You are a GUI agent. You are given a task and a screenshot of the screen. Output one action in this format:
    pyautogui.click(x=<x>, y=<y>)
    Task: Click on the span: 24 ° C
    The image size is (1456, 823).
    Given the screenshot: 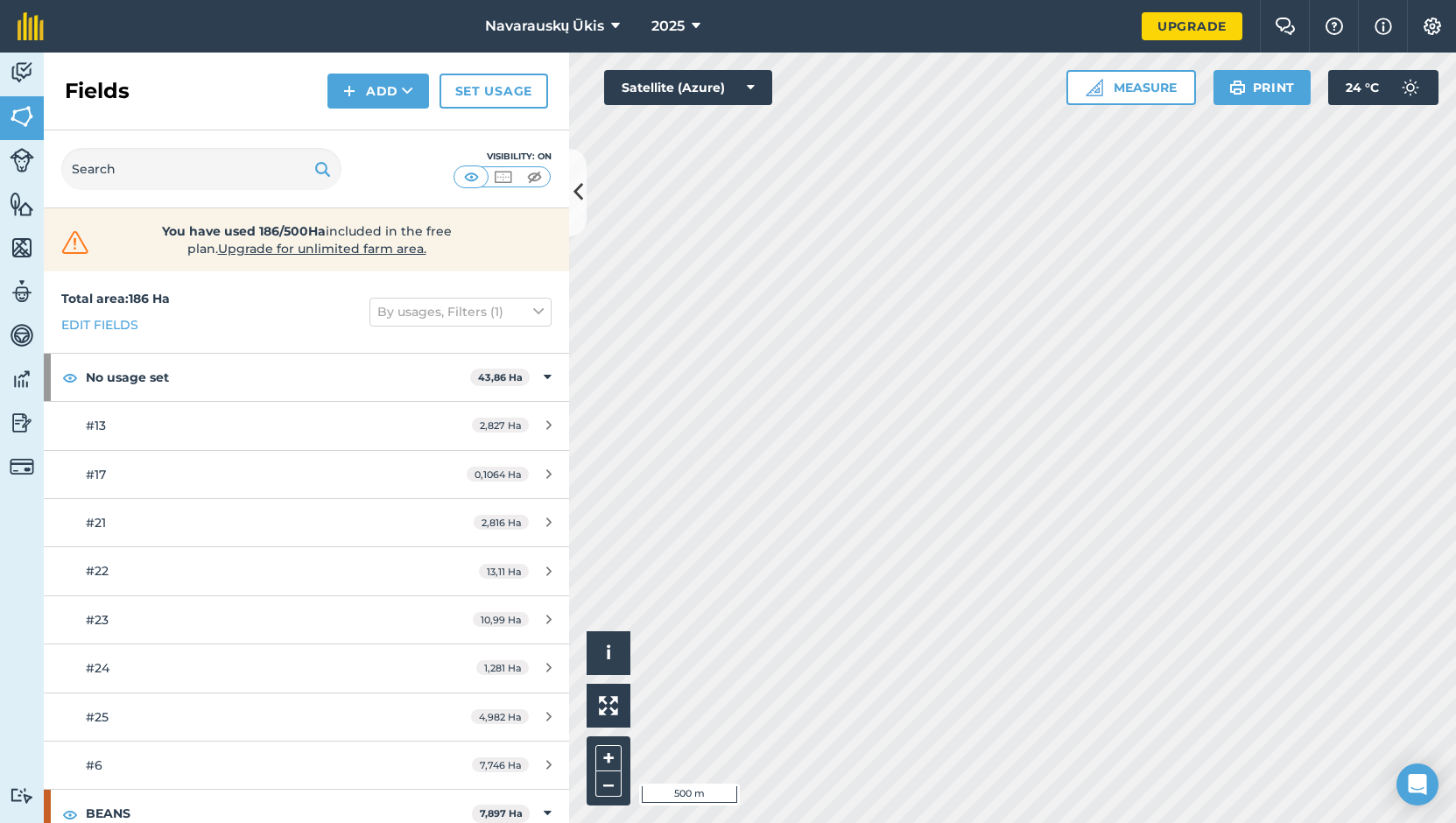 What is the action you would take?
    pyautogui.click(x=1362, y=88)
    